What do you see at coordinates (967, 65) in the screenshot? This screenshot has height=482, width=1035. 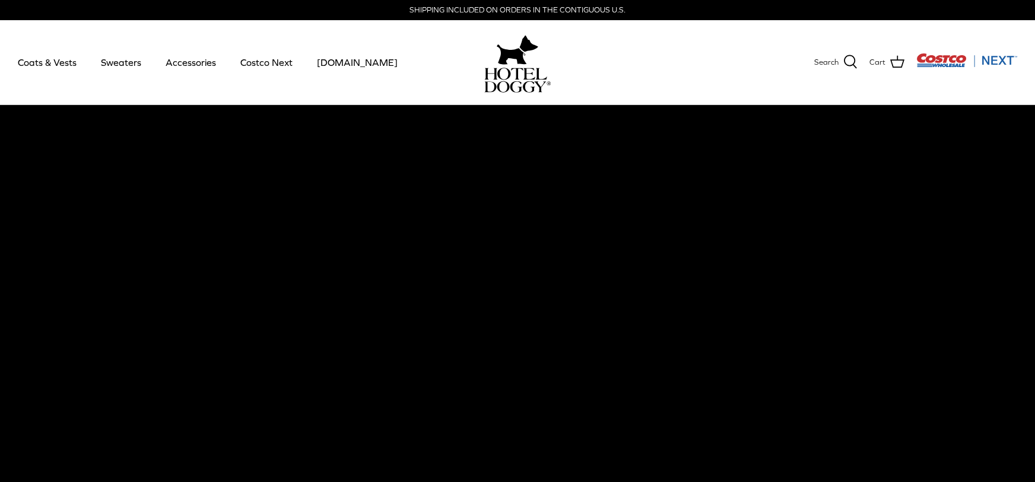 I see `a: Visit Costco Next` at bounding box center [967, 65].